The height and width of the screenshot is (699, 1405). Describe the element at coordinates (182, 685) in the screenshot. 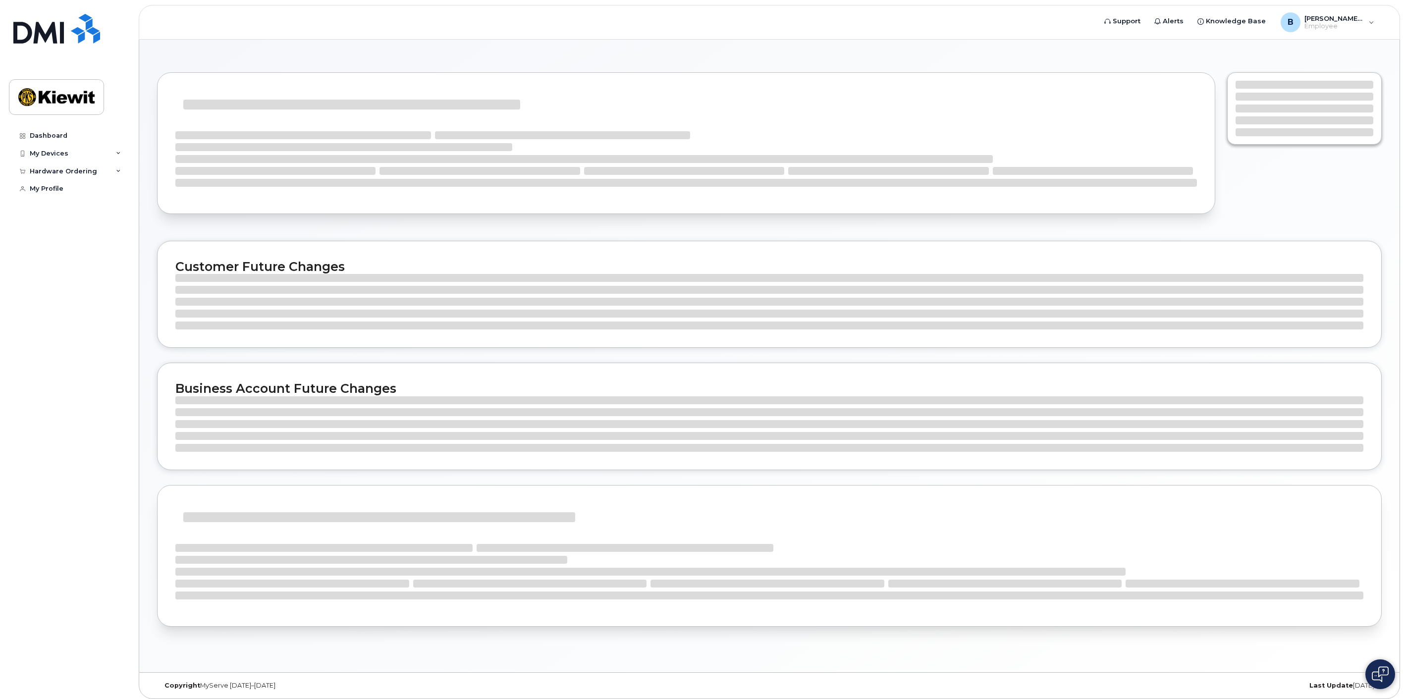

I see `strong: Copyright` at that location.